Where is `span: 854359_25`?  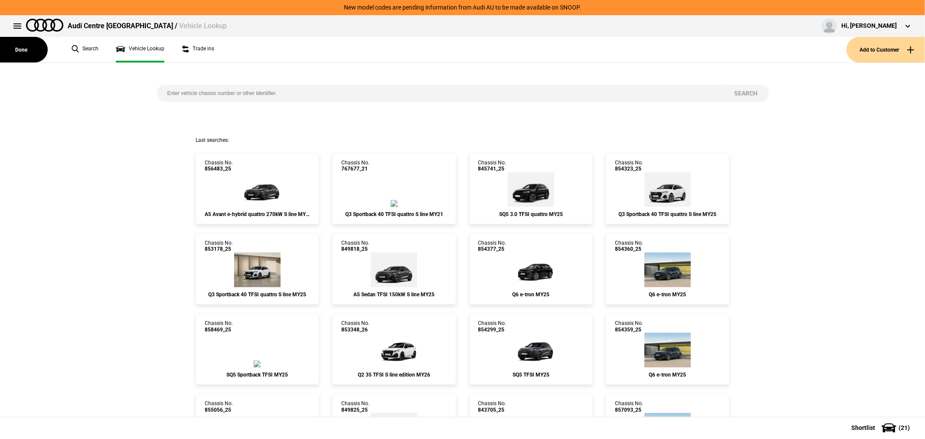
span: 854359_25 is located at coordinates (629, 330).